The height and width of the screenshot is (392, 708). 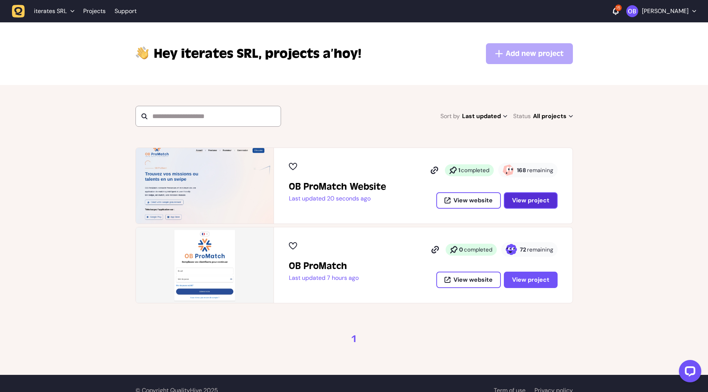 I want to click on p: Last updated 7 hours ago, so click(x=323, y=278).